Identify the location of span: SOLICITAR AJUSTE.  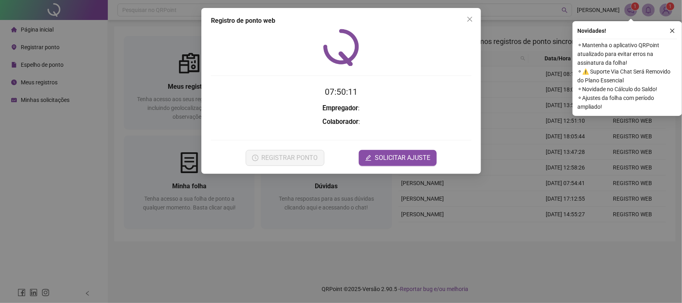
(402, 158).